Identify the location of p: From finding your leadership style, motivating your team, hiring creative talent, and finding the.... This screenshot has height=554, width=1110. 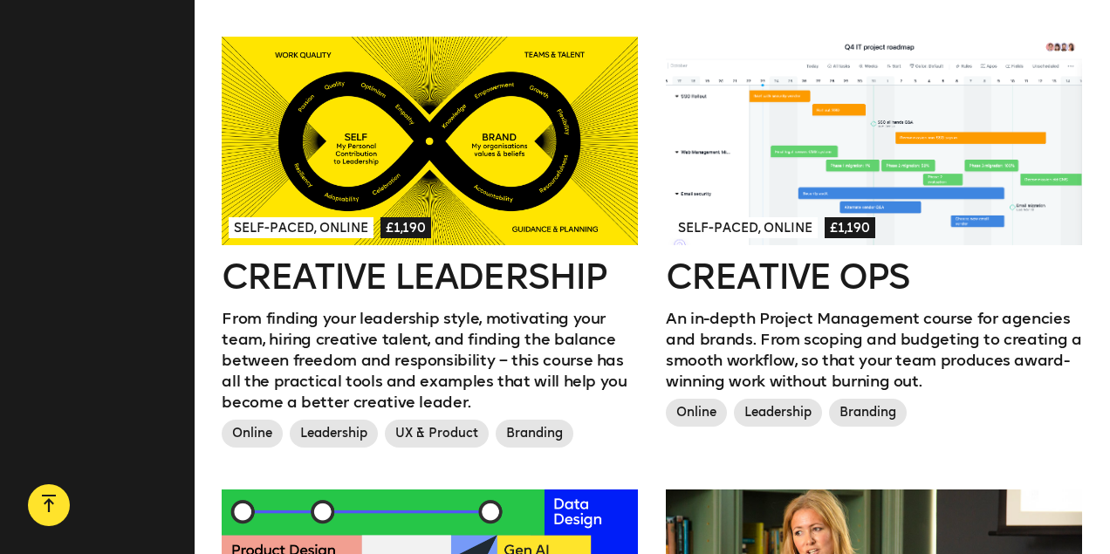
(429, 360).